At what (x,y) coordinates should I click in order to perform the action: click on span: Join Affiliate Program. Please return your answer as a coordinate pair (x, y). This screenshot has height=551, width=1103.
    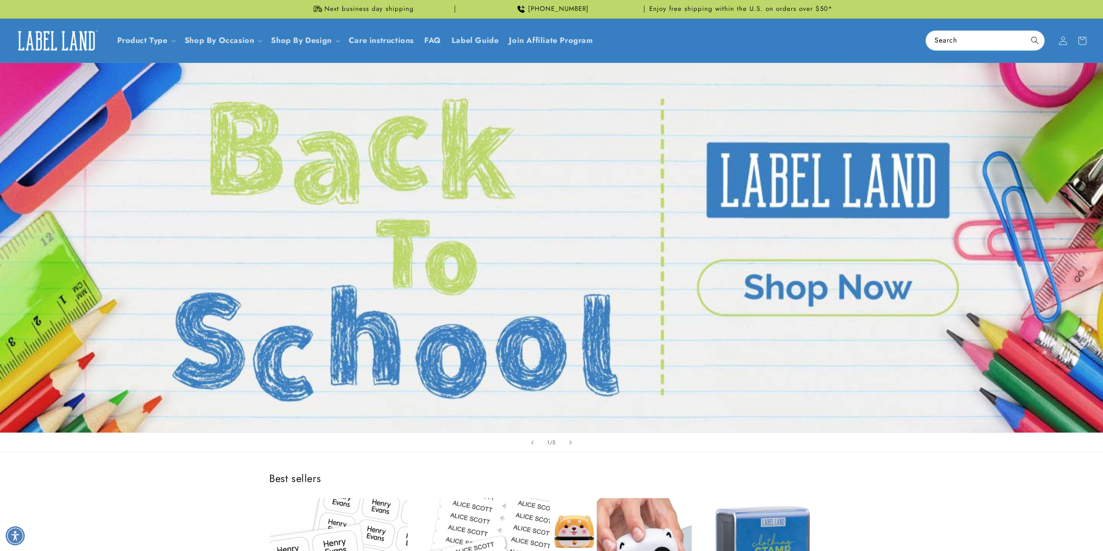
    Looking at the image, I should click on (551, 40).